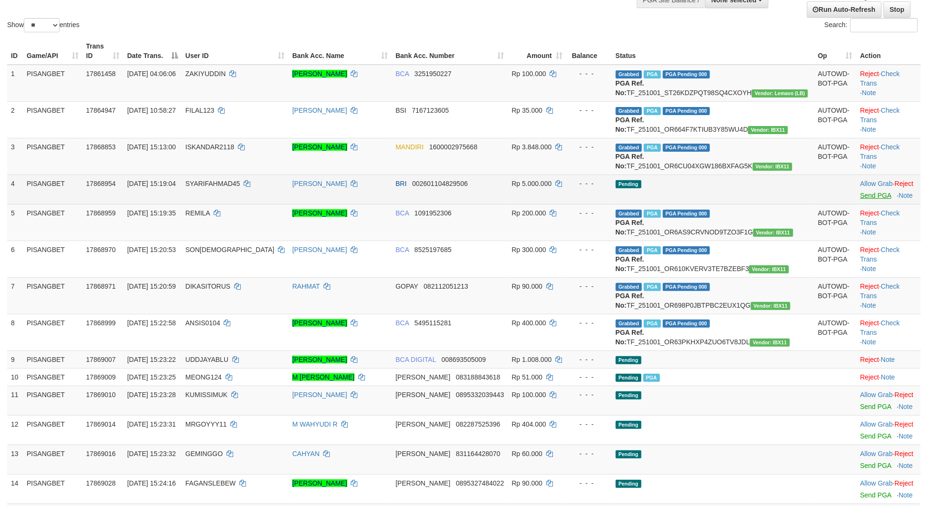 This screenshot has width=925, height=506. Describe the element at coordinates (15, 222) in the screenshot. I see `td: 5` at that location.